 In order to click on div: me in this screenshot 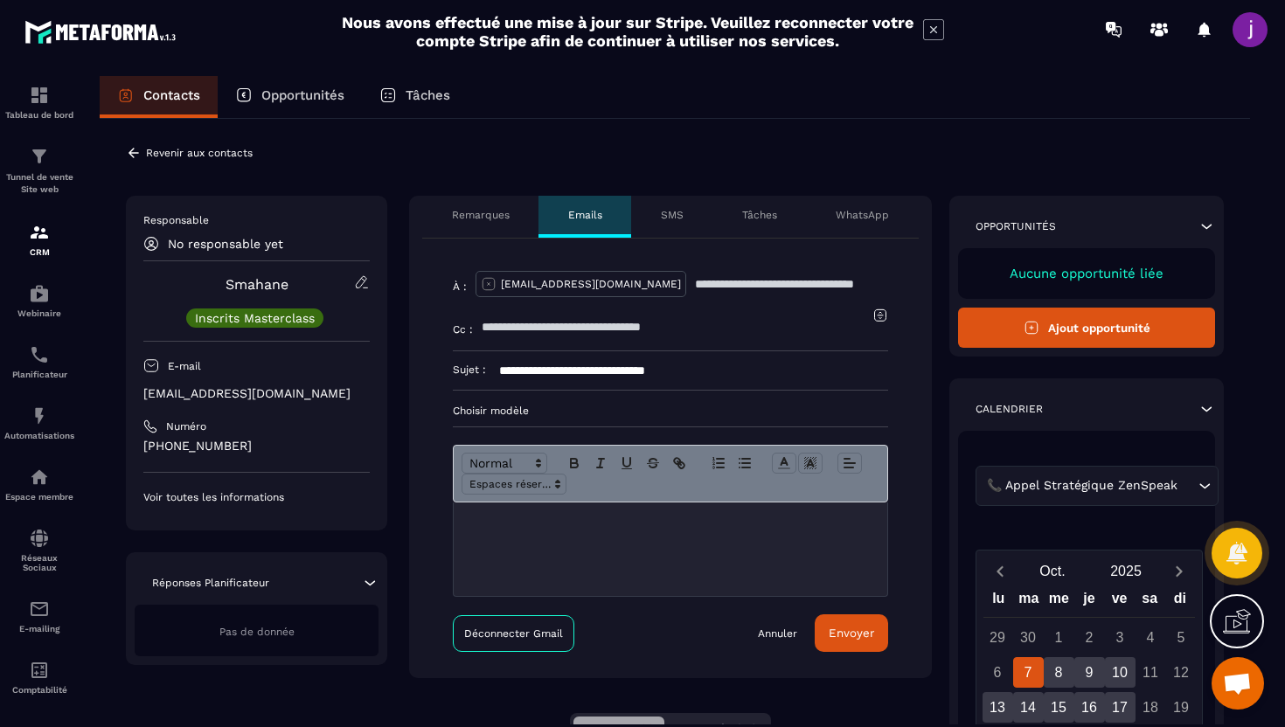, I will do `click(1059, 601)`.